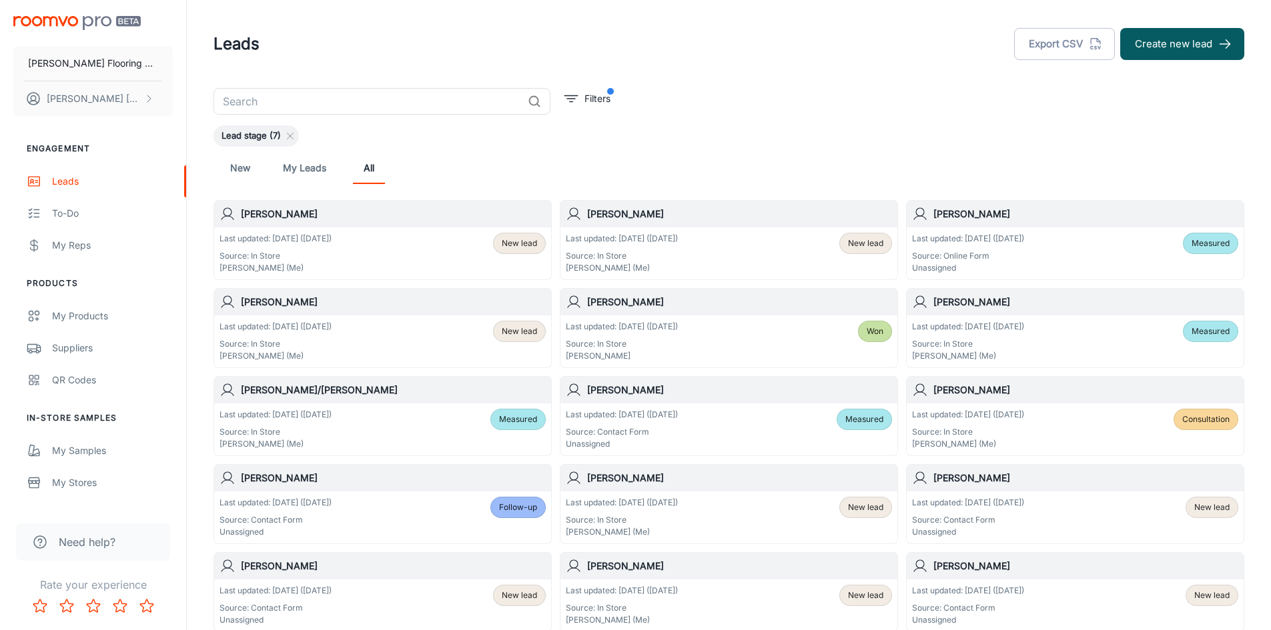 This screenshot has height=630, width=1271. Describe the element at coordinates (1064, 44) in the screenshot. I see `button: Export CSV` at that location.